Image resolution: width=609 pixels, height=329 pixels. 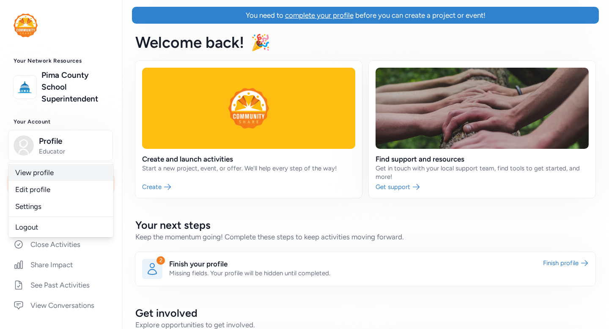 I want to click on a: Home, so click(x=61, y=184).